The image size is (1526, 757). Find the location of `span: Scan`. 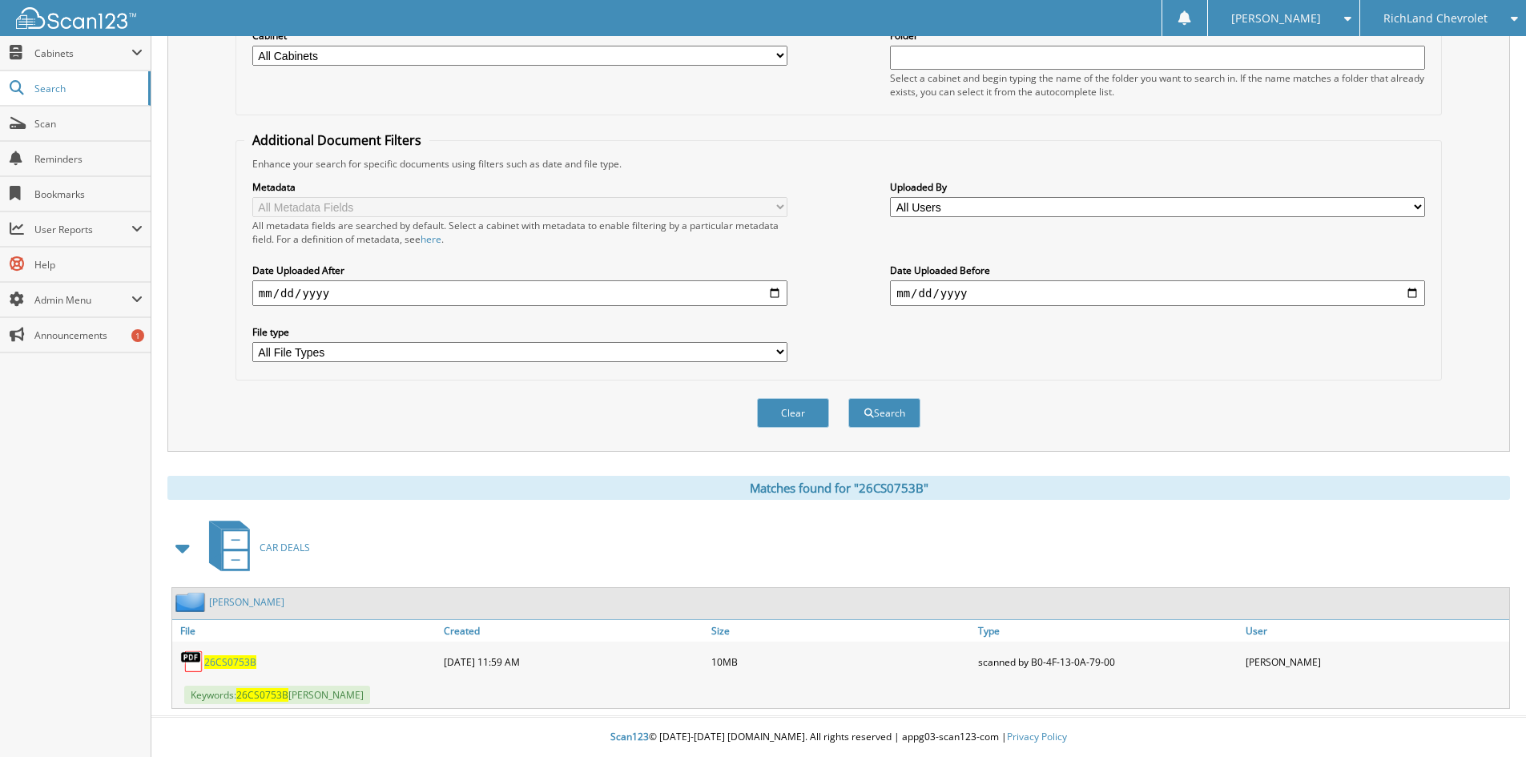

span: Scan is located at coordinates (88, 123).